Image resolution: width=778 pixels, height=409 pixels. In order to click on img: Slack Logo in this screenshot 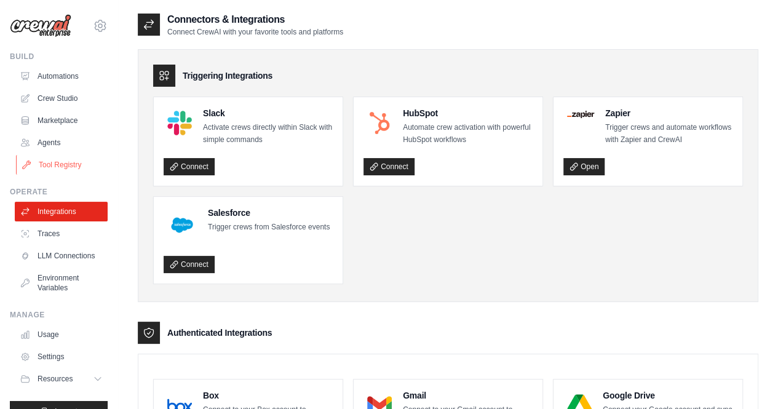, I will do `click(180, 123)`.